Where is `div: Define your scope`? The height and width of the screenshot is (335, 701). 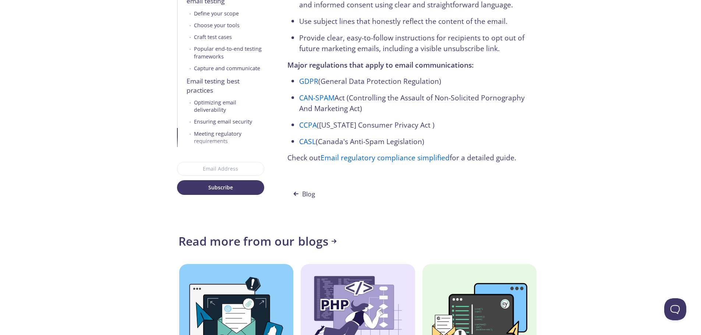 div: Define your scope is located at coordinates (216, 14).